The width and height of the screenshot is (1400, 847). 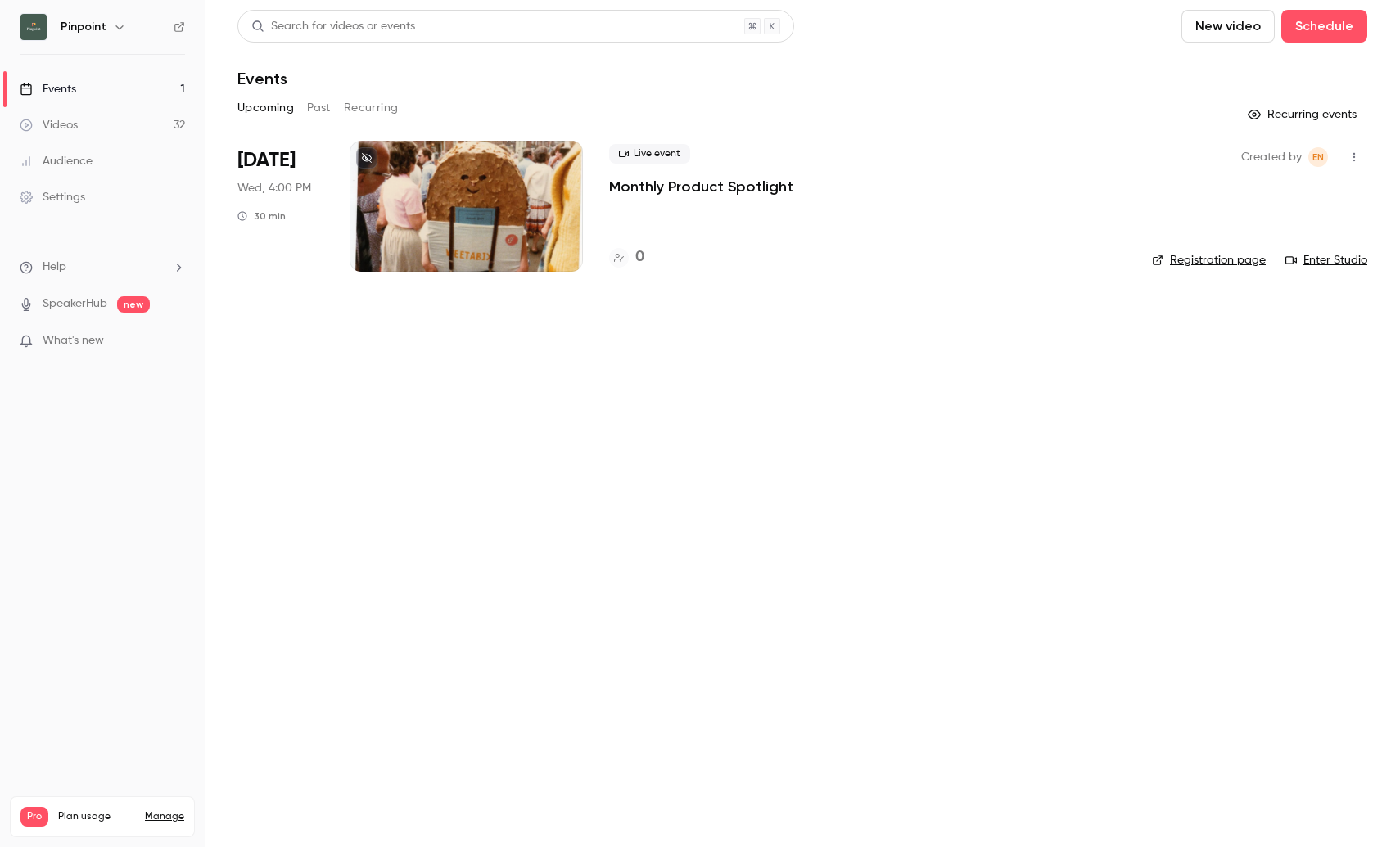 What do you see at coordinates (261, 216) in the screenshot?
I see `div: 30 min` at bounding box center [261, 216].